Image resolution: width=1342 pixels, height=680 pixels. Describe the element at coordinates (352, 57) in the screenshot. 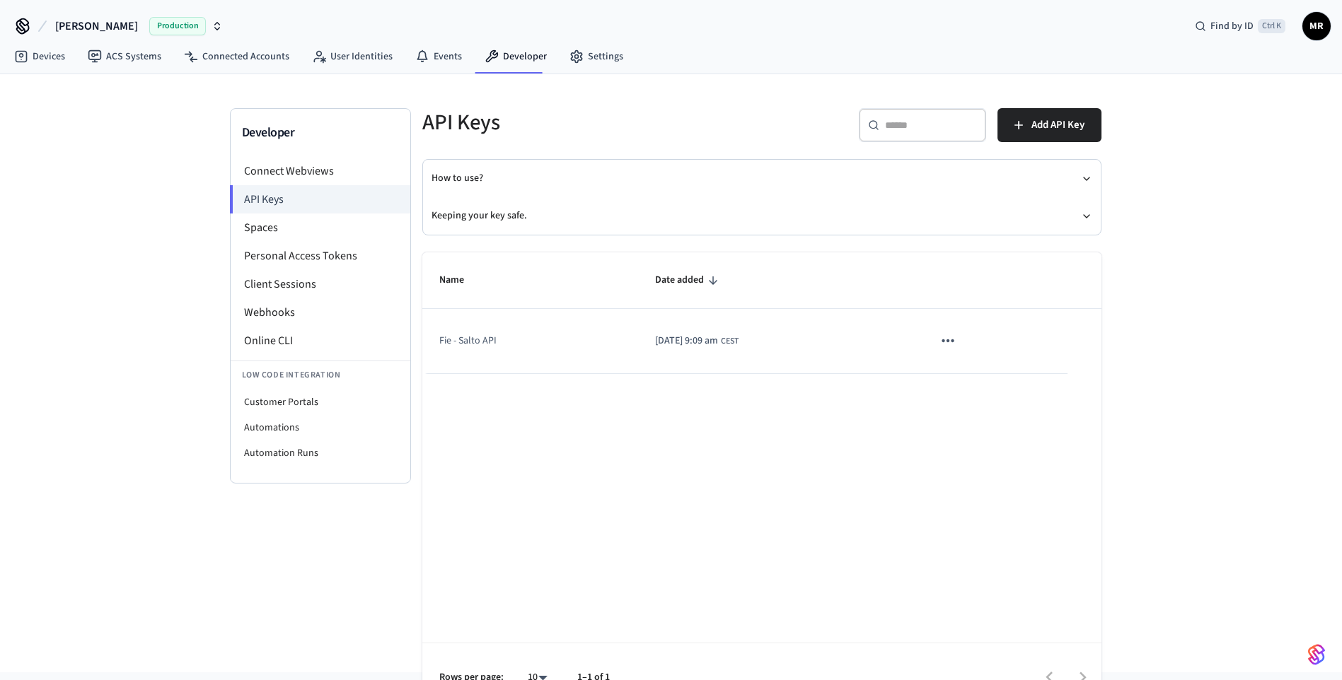

I see `a: User Identities` at that location.